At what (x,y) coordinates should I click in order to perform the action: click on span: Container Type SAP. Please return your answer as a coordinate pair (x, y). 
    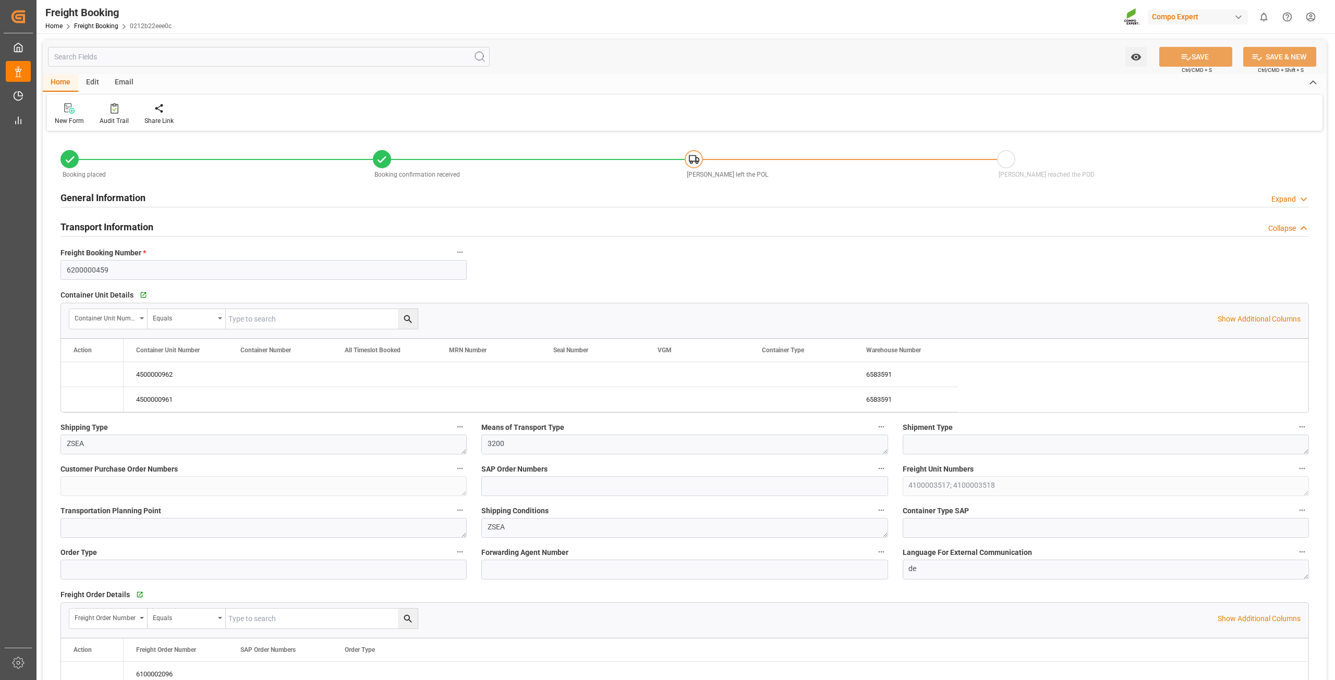
    Looking at the image, I should click on (935, 511).